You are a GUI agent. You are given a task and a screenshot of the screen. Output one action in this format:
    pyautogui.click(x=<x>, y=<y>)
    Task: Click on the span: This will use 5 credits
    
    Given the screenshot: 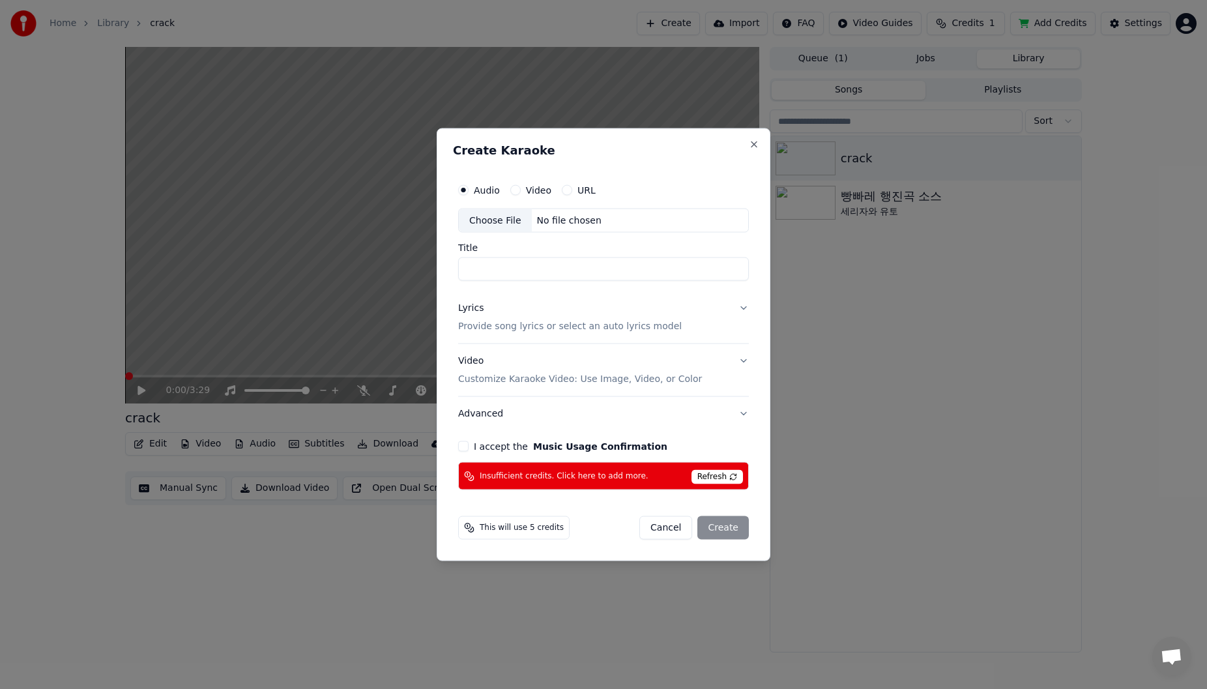 What is the action you would take?
    pyautogui.click(x=521, y=528)
    